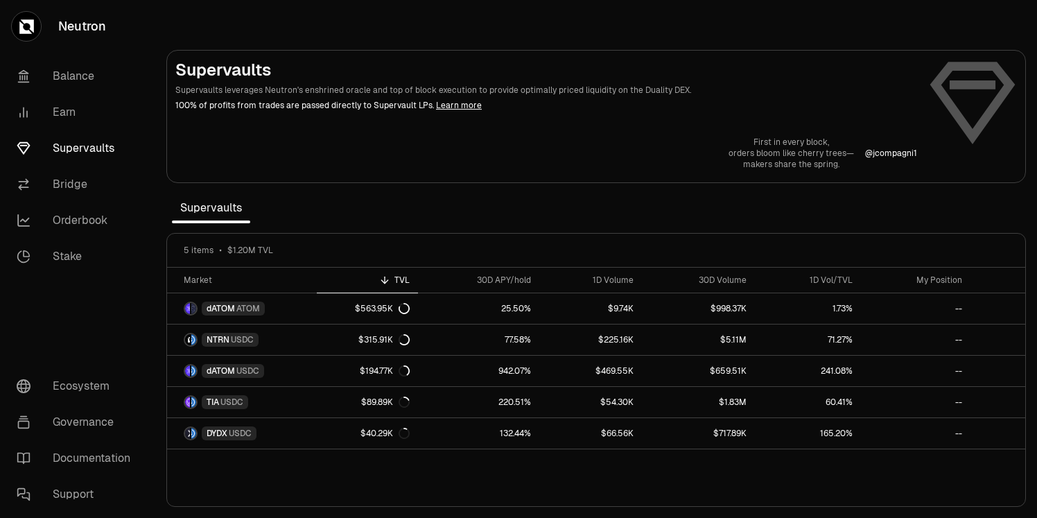  What do you see at coordinates (591, 309) in the screenshot?
I see `a: $9.74K` at bounding box center [591, 309].